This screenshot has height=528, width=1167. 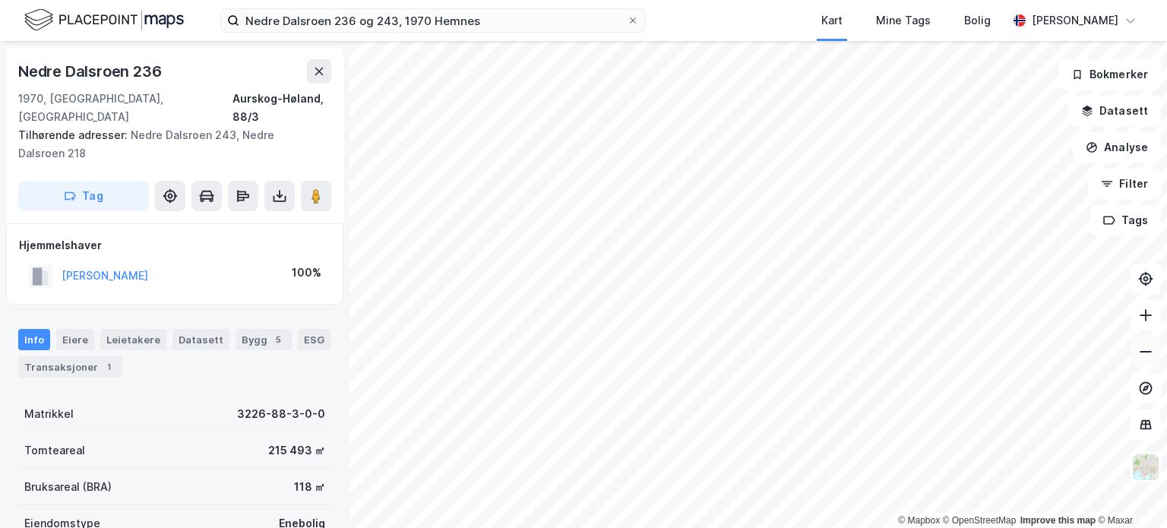 I want to click on div: Leietakere, so click(x=133, y=340).